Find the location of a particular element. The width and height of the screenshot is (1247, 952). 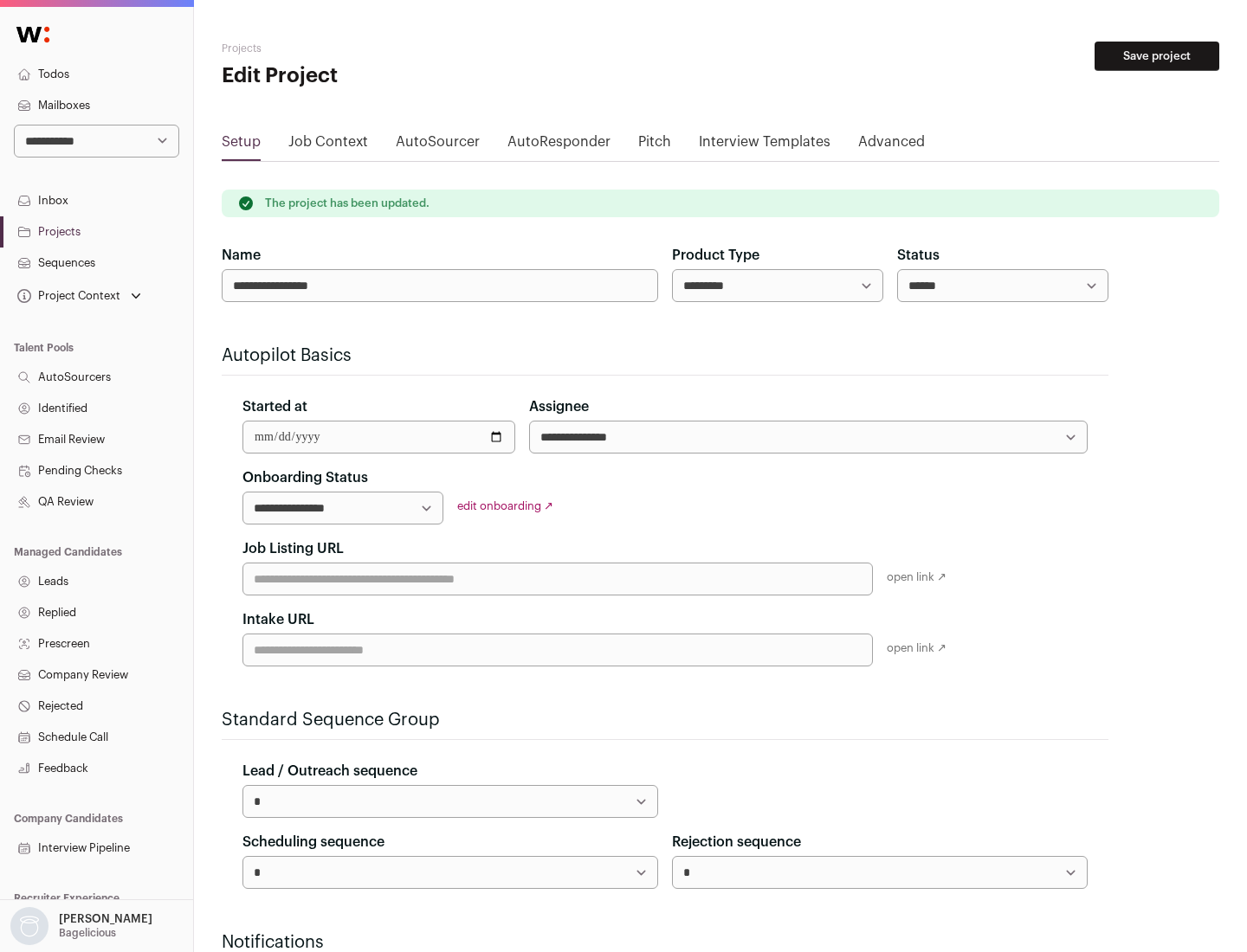

h2: Autopilot Basics is located at coordinates (666, 356).